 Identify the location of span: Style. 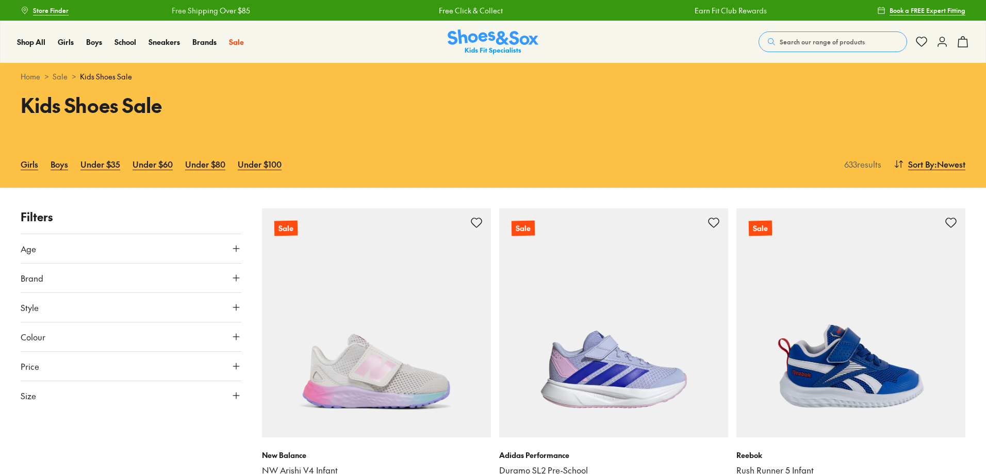
(29, 307).